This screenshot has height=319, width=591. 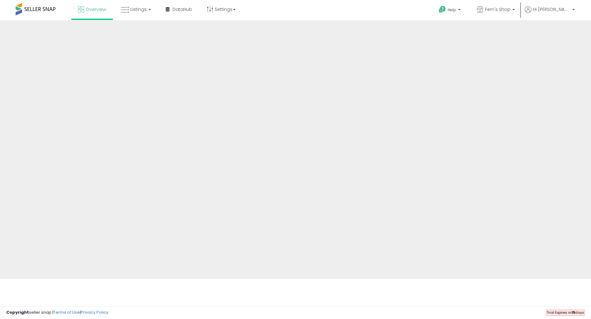 What do you see at coordinates (450, 11) in the screenshot?
I see `a: Help` at bounding box center [450, 11].